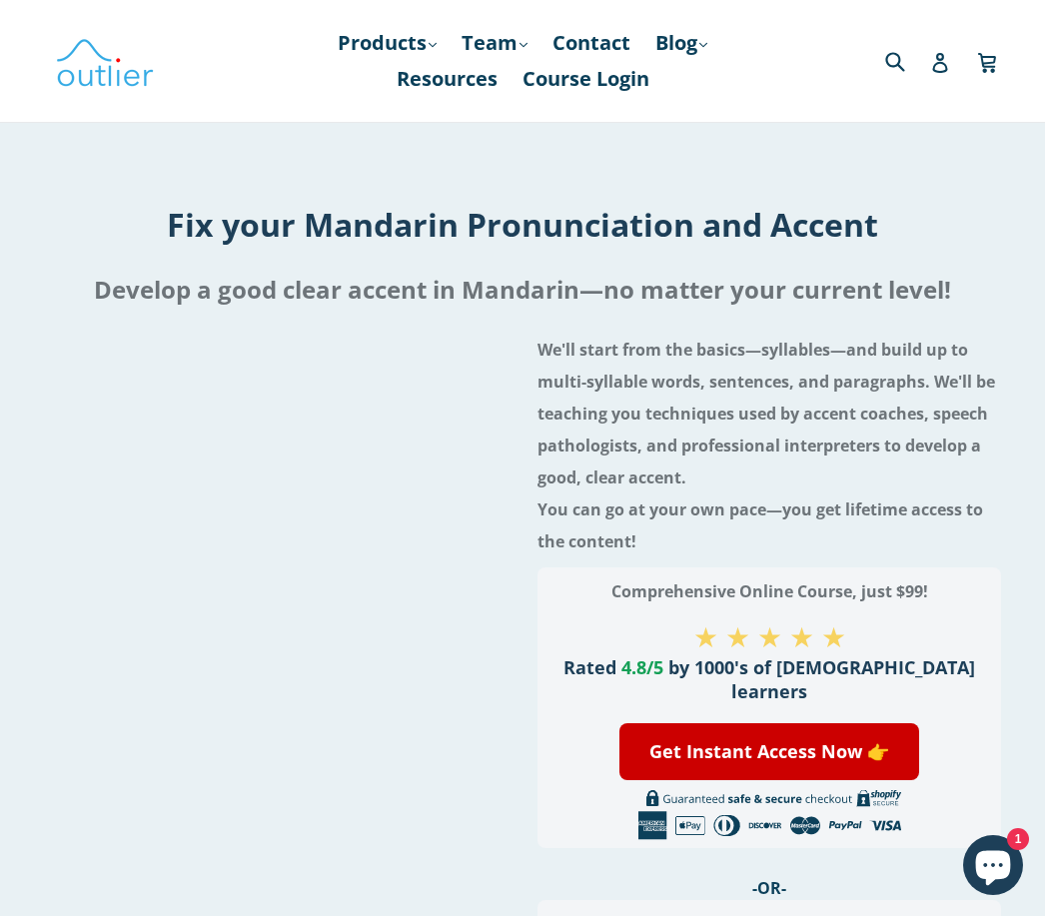 The width and height of the screenshot is (1045, 916). What do you see at coordinates (769, 446) in the screenshot?
I see `h4: We'll start from the basics—syllables—and build up to multi-syllable words, sentences, and paragr...` at bounding box center [769, 446].